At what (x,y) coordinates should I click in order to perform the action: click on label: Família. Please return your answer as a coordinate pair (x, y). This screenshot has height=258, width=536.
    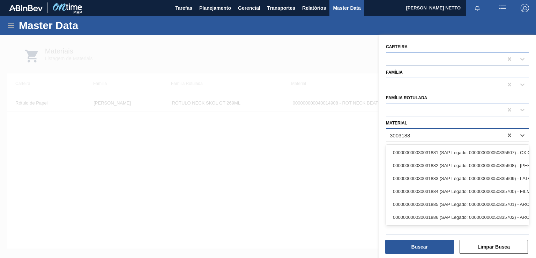
    Looking at the image, I should click on (395, 72).